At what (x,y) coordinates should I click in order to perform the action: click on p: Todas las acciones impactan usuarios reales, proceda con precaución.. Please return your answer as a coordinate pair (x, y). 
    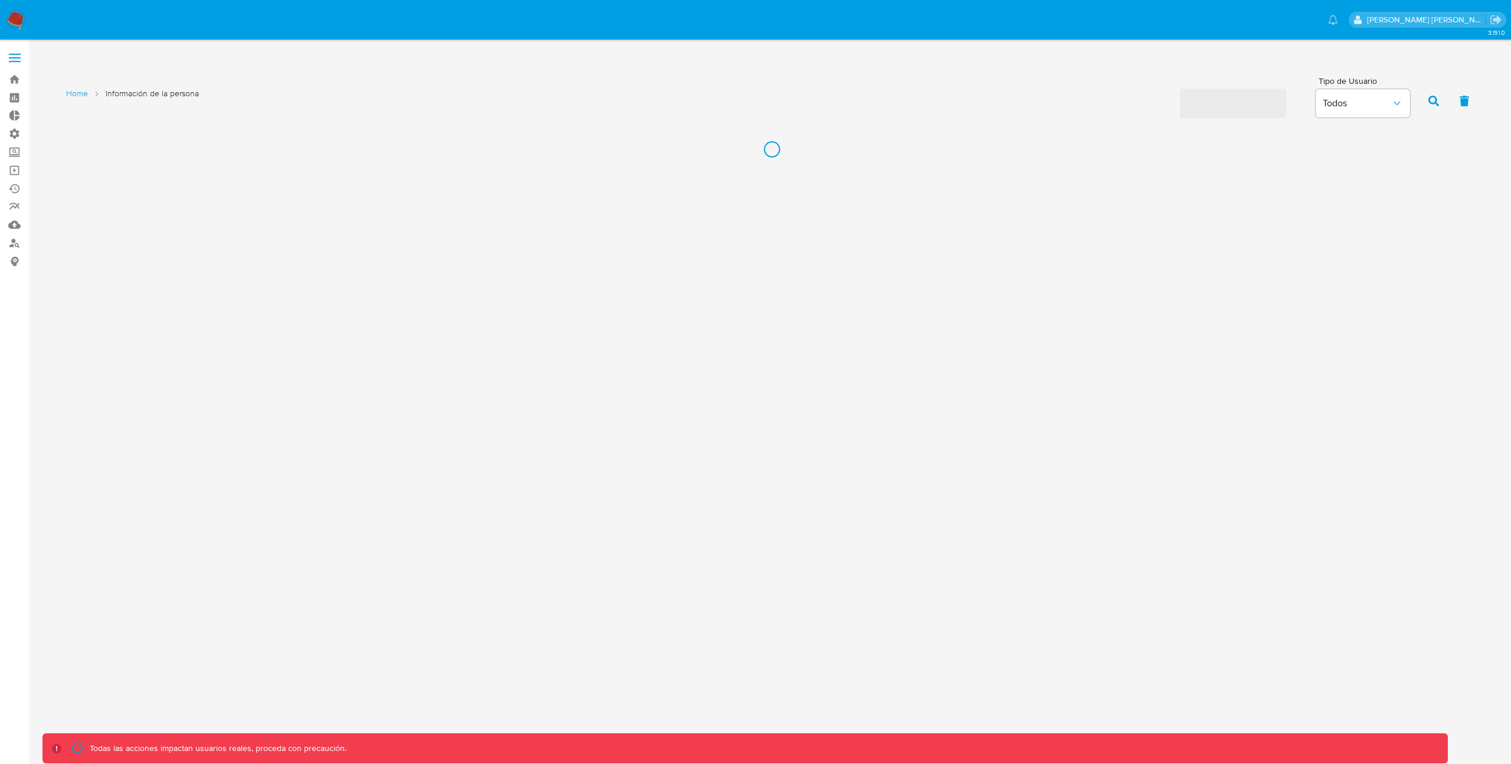
    Looking at the image, I should click on (217, 748).